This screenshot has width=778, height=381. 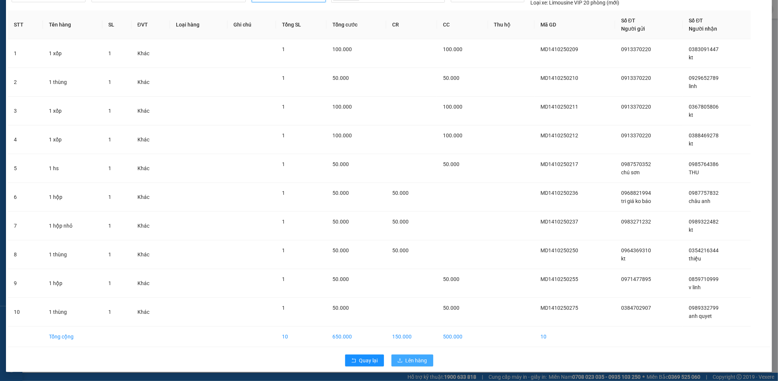 What do you see at coordinates (354, 361) in the screenshot?
I see `span: rollback` at bounding box center [354, 361].